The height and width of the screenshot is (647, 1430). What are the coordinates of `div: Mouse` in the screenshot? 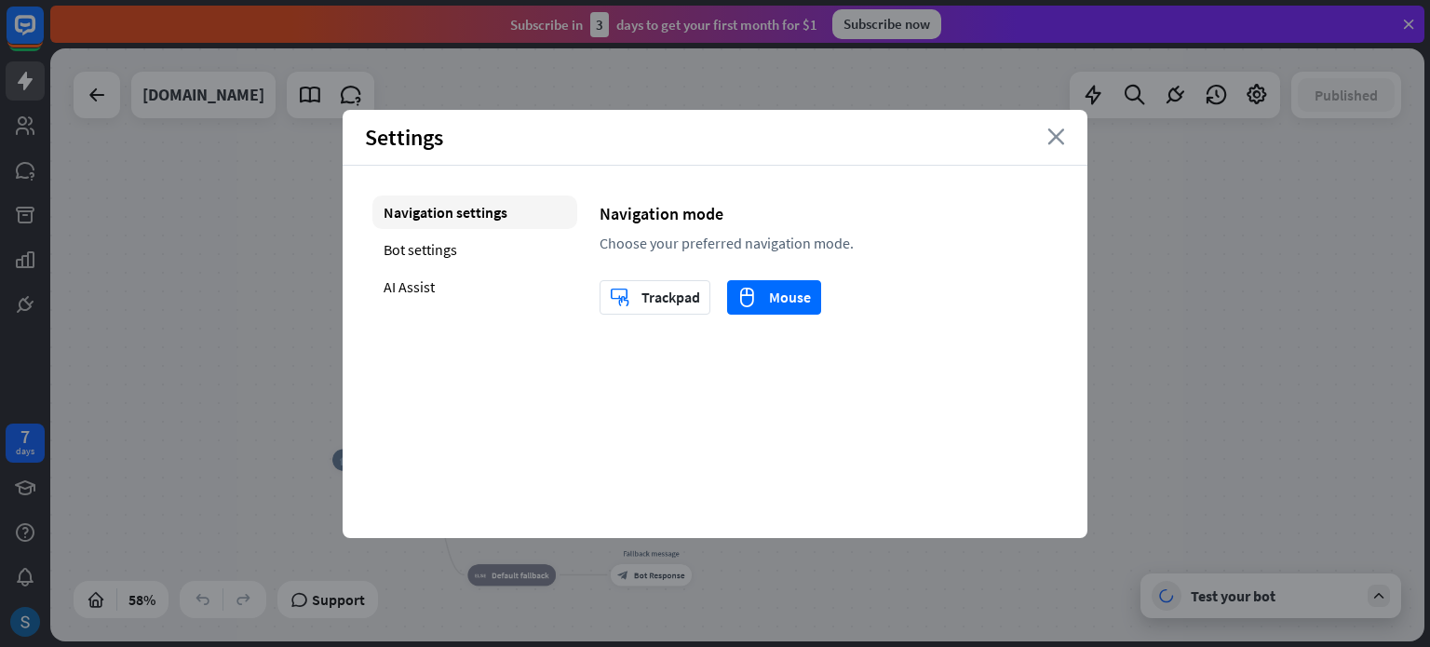 It's located at (774, 297).